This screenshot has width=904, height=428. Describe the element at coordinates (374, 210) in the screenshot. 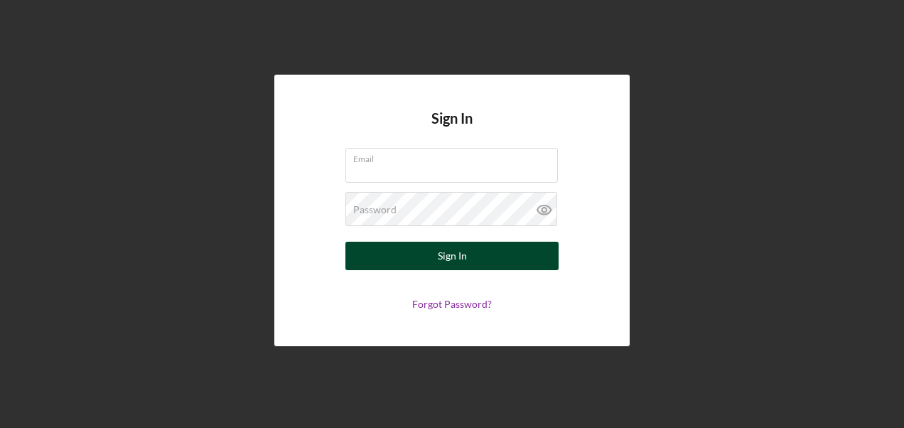

I see `label: Password` at that location.